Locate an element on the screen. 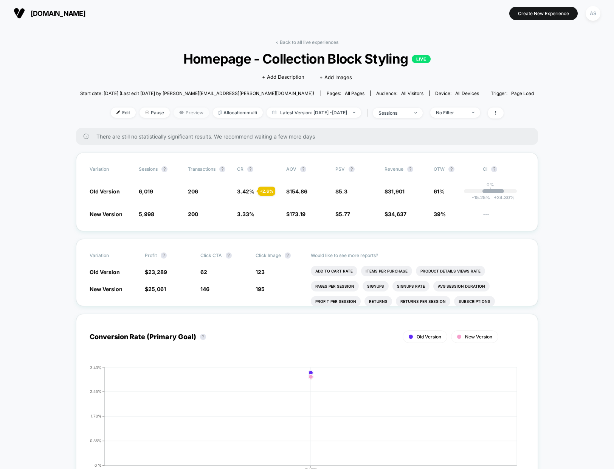 The height and width of the screenshot is (469, 614). span: Page Load is located at coordinates (523, 93).